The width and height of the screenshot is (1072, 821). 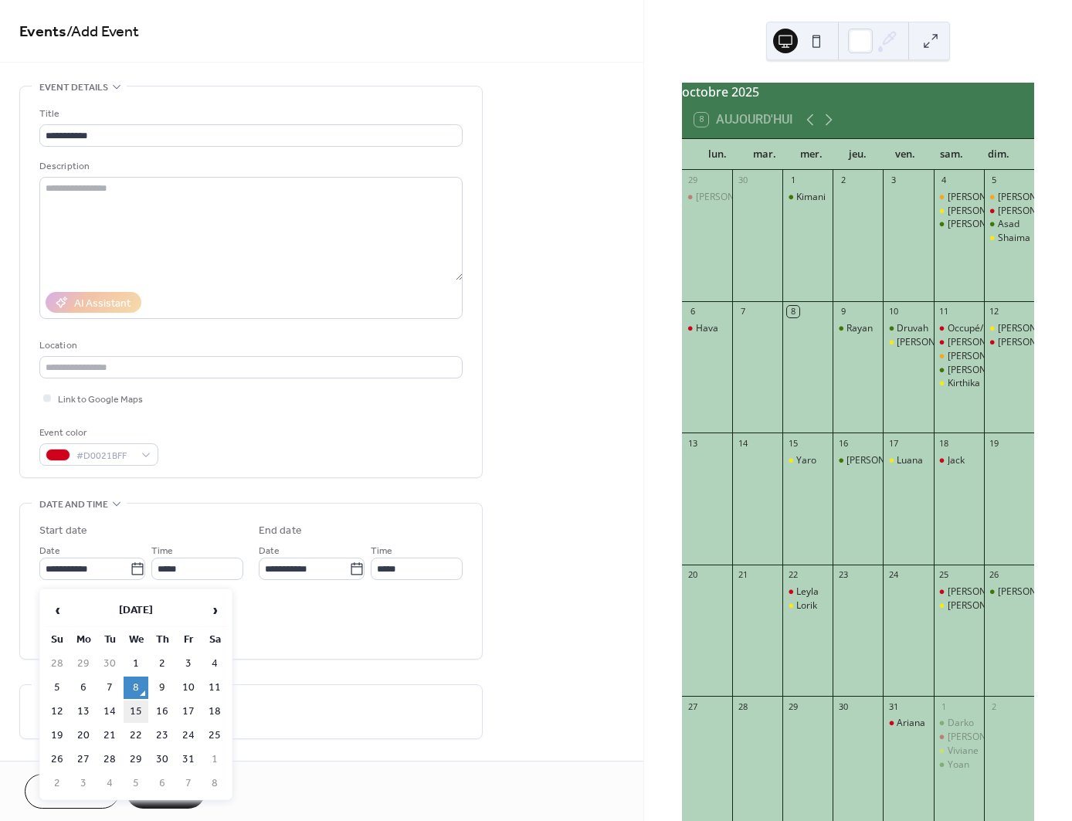 I want to click on a: Cancel, so click(x=72, y=791).